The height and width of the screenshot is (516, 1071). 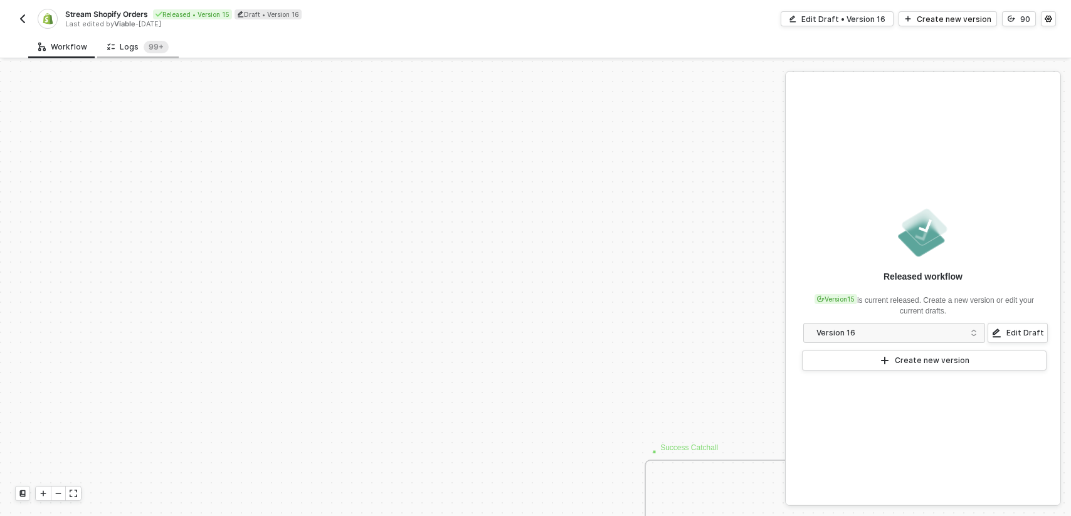 I want to click on span: icon-settings, so click(x=1049, y=19).